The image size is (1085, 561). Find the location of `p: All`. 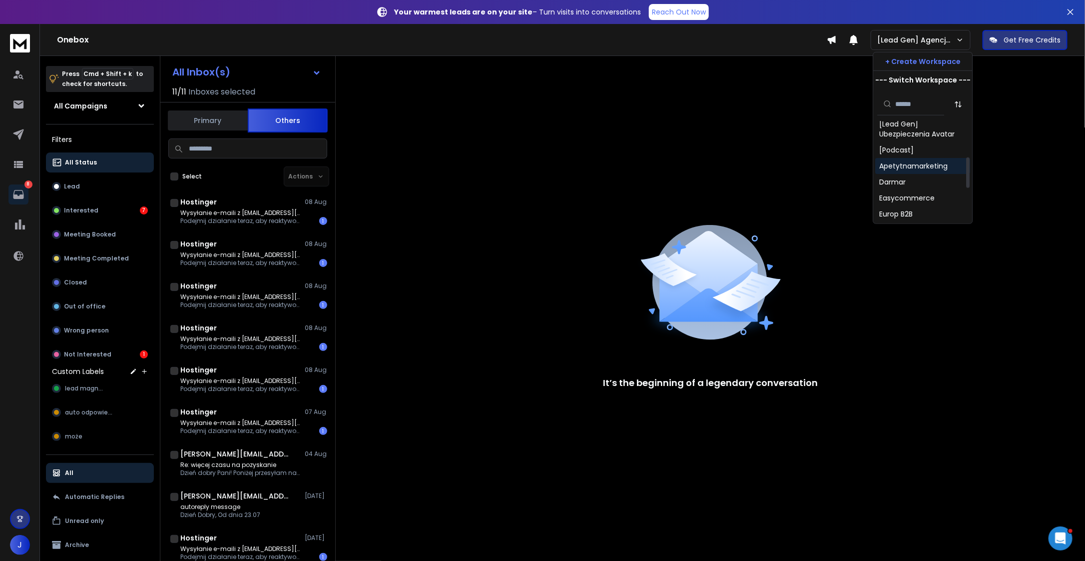

p: All is located at coordinates (69, 473).